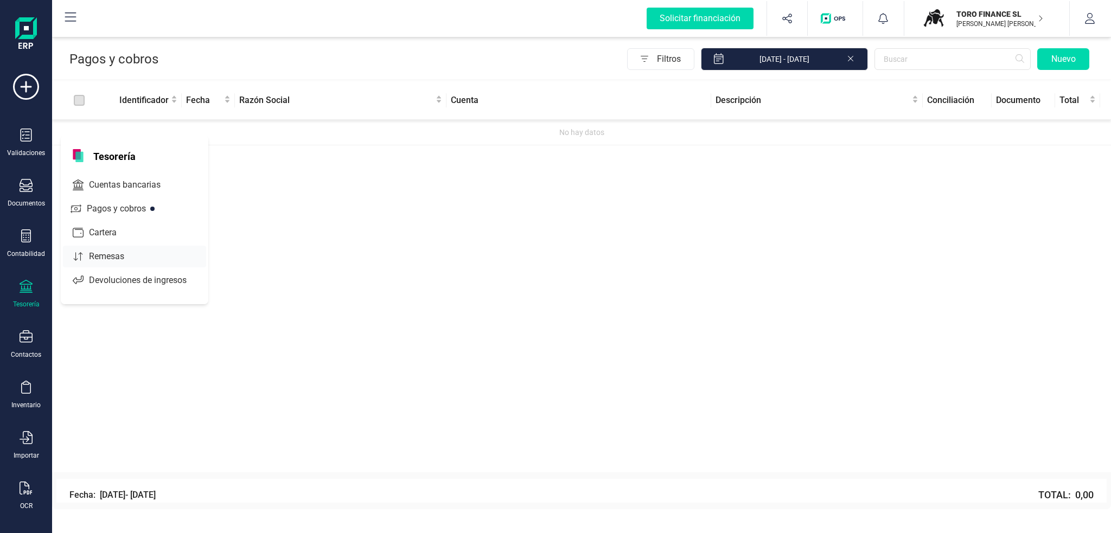  Describe the element at coordinates (26, 456) in the screenshot. I see `div: Importar` at that location.